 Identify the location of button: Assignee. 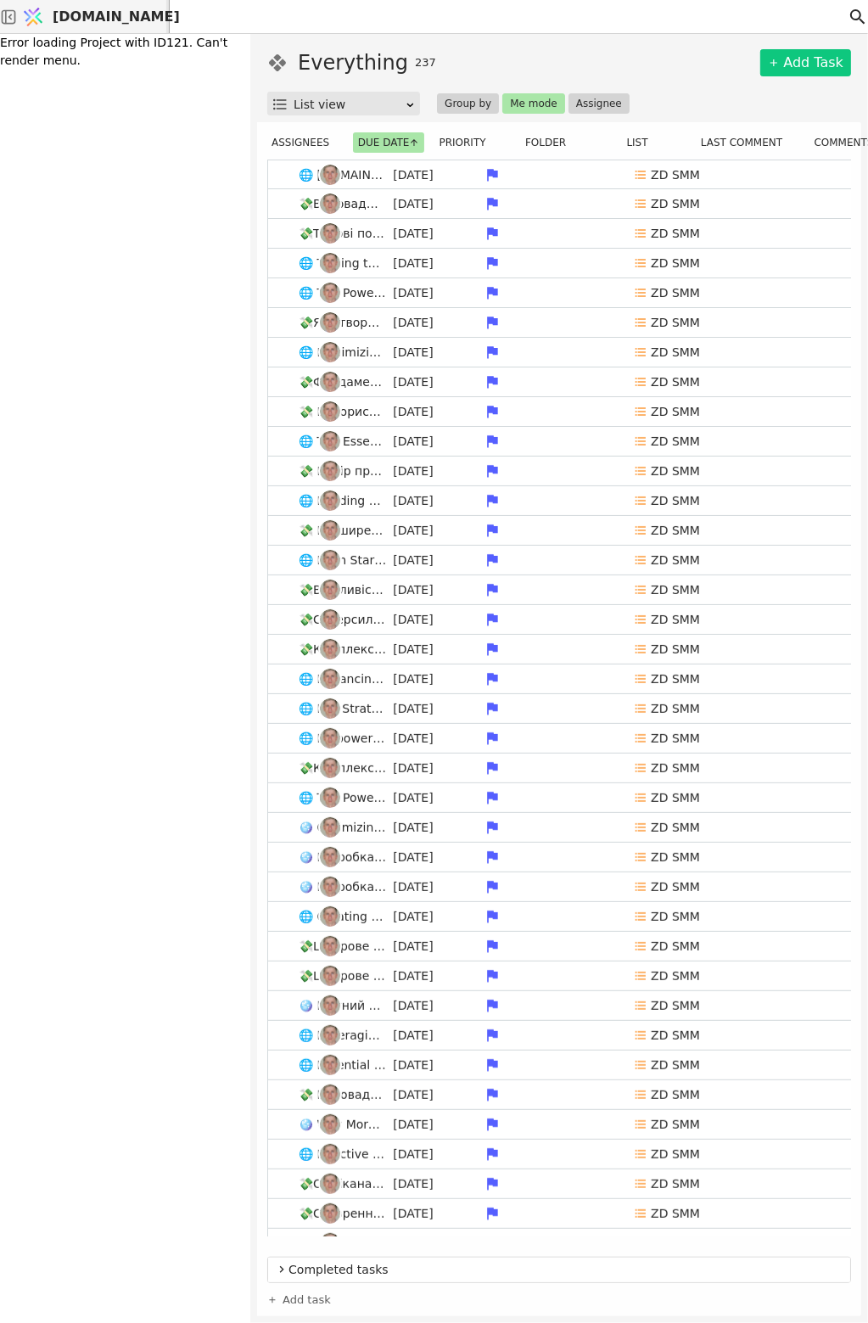
(599, 104).